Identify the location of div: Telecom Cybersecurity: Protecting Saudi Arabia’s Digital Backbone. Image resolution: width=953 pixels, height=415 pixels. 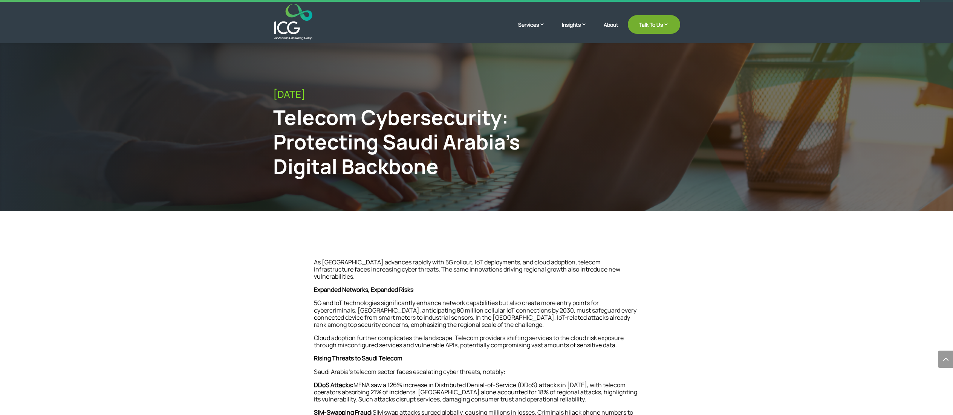
(430, 142).